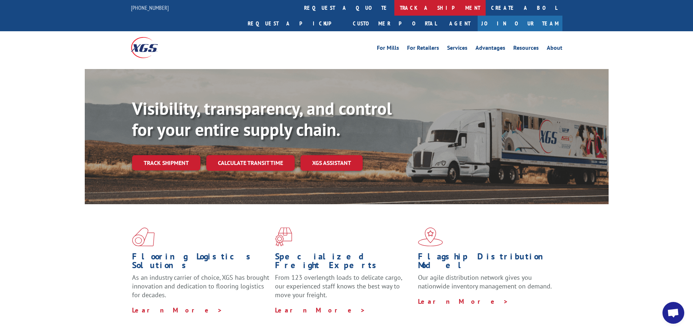  What do you see at coordinates (554, 49) in the screenshot?
I see `a: About` at bounding box center [554, 49].